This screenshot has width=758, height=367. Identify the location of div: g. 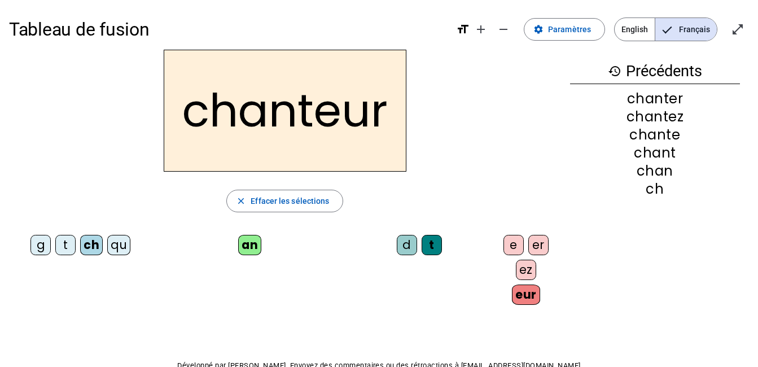
(41, 245).